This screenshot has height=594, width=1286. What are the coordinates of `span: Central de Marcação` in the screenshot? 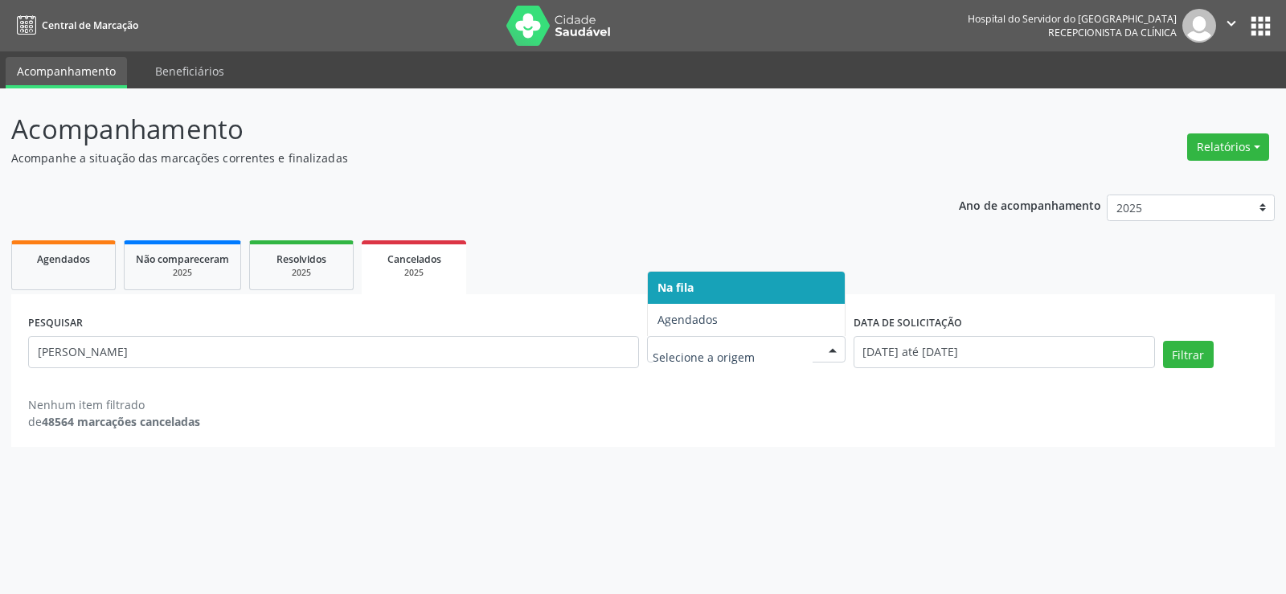 It's located at (90, 25).